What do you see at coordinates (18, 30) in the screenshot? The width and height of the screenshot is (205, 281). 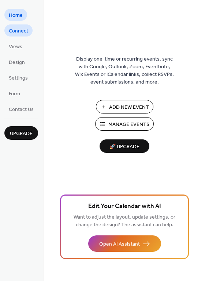 I see `a: Connect` at bounding box center [18, 30].